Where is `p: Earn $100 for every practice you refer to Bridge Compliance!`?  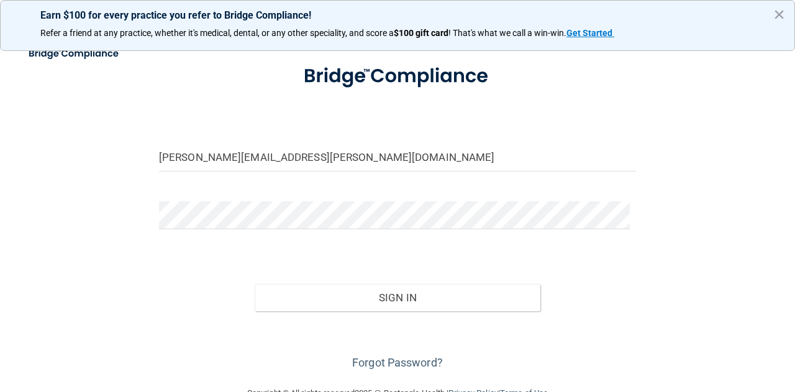
p: Earn $100 for every practice you refer to Bridge Compliance! is located at coordinates (398, 15).